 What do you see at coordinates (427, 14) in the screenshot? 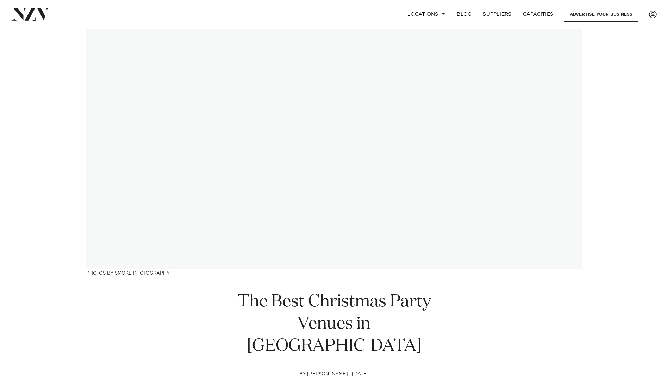
I see `a: Locations` at bounding box center [427, 14].